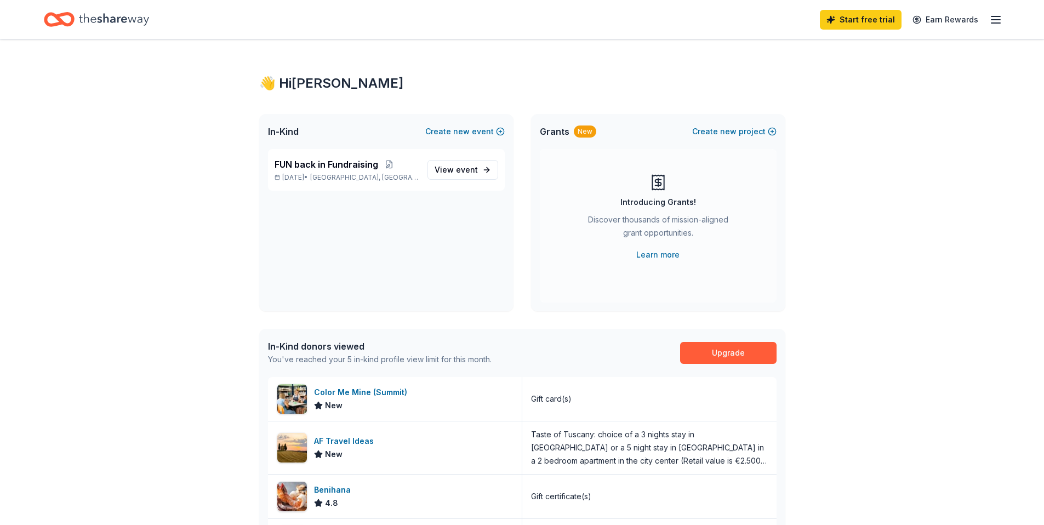 Image resolution: width=1044 pixels, height=525 pixels. I want to click on a: Earn Rewards, so click(946, 20).